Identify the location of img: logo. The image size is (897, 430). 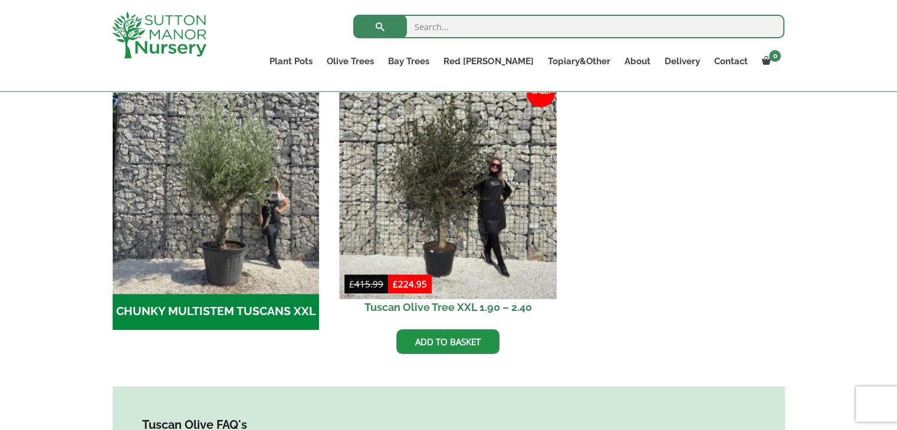
(159, 35).